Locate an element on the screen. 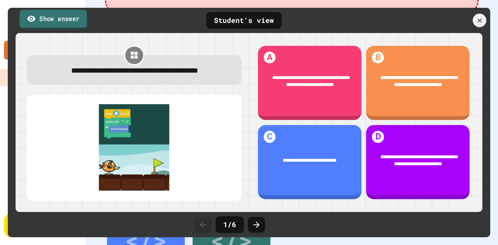 This screenshot has width=498, height=245. div: Student's view is located at coordinates (244, 20).